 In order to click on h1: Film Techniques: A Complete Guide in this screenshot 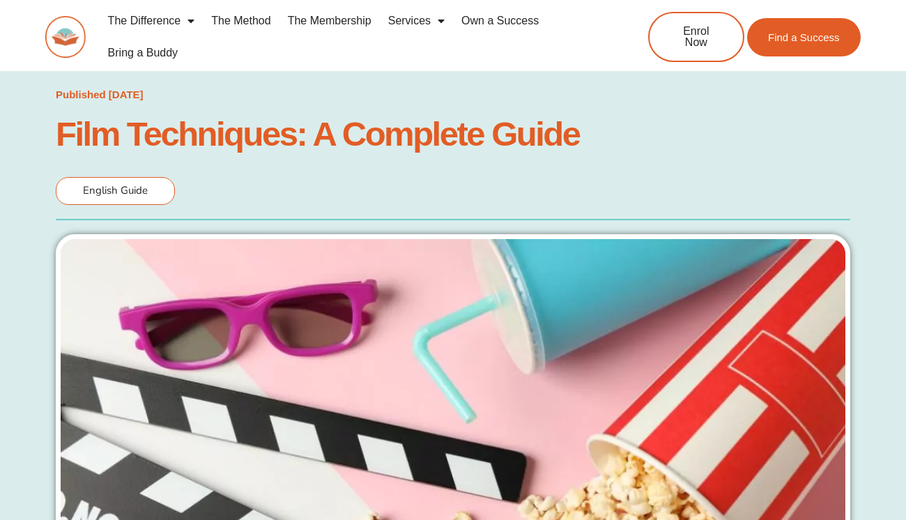, I will do `click(453, 134)`.